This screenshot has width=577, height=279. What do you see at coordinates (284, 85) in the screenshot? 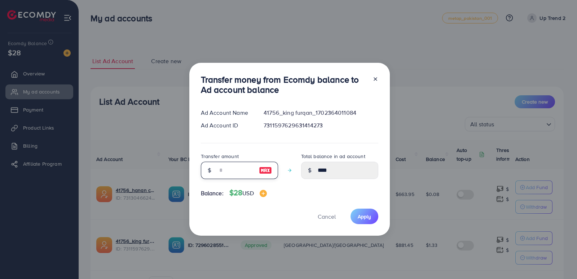
I see `h3: Transfer money from Ecomdy balance to Ad account balance` at bounding box center [284, 85].